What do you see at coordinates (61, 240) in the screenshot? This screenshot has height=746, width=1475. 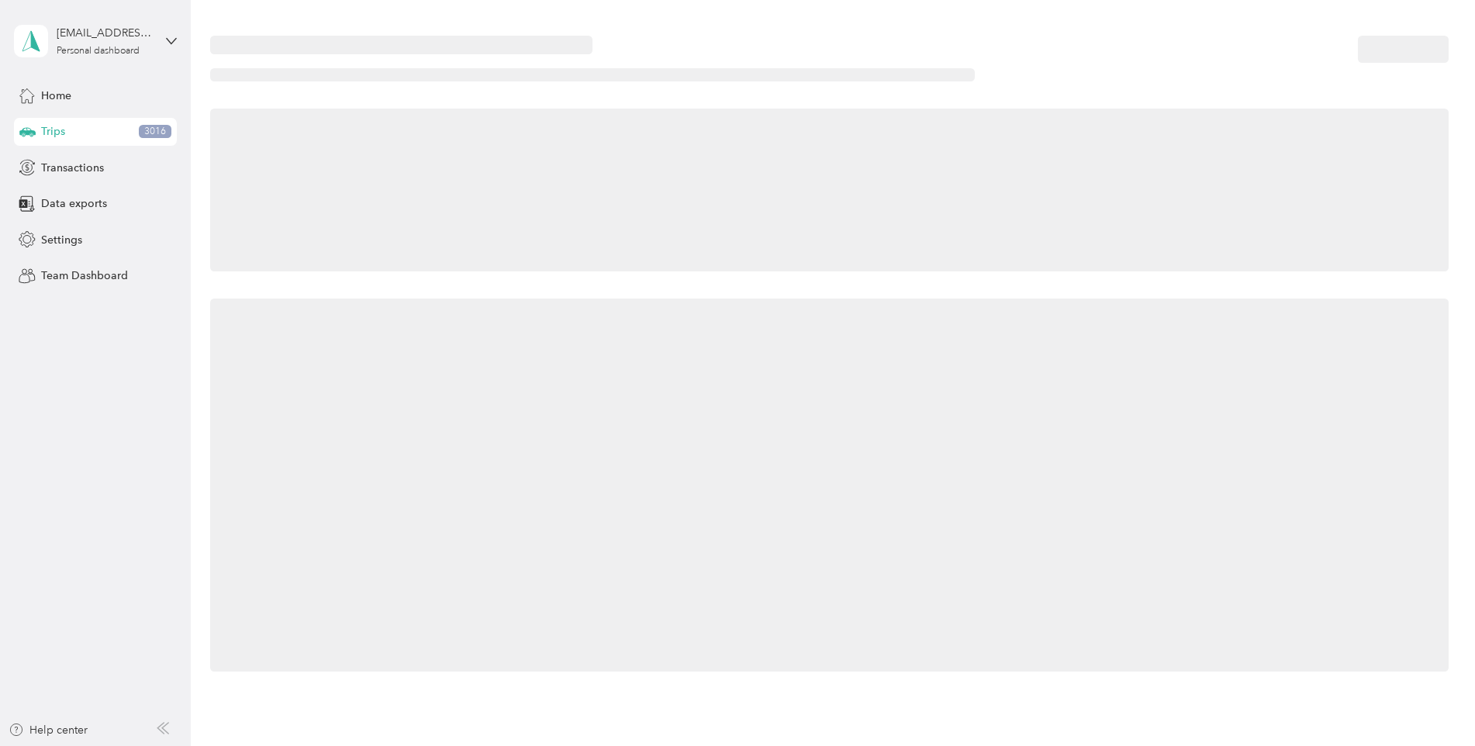 I see `span: Settings` at bounding box center [61, 240].